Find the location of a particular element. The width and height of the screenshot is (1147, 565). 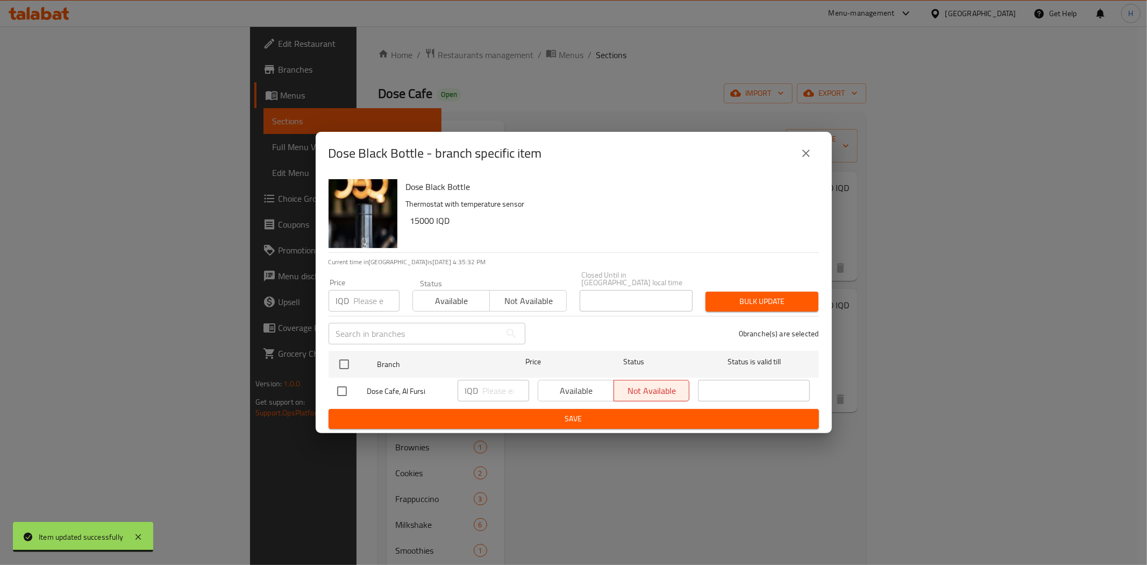

span: Available is located at coordinates (451, 301).